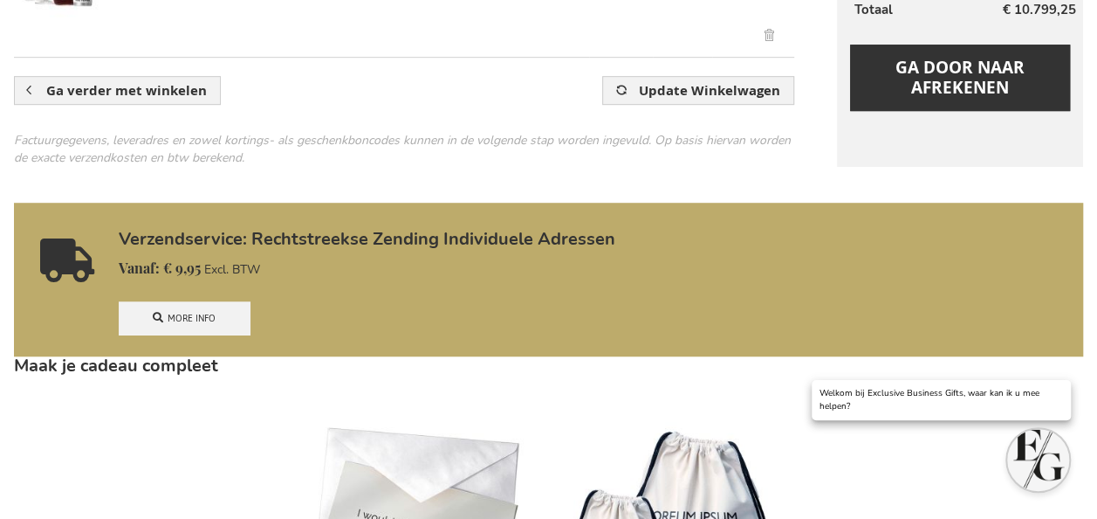  Describe the element at coordinates (698, 90) in the screenshot. I see `button: Update Winkelwagen` at that location.